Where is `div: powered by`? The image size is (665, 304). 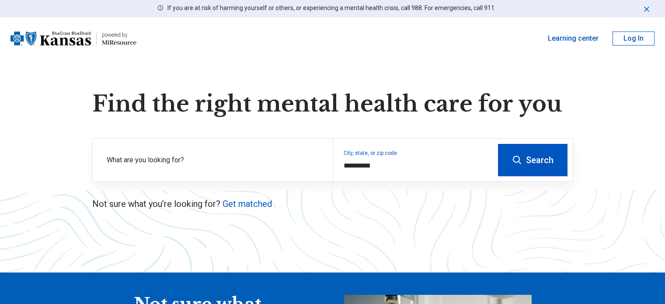 div: powered by is located at coordinates (119, 35).